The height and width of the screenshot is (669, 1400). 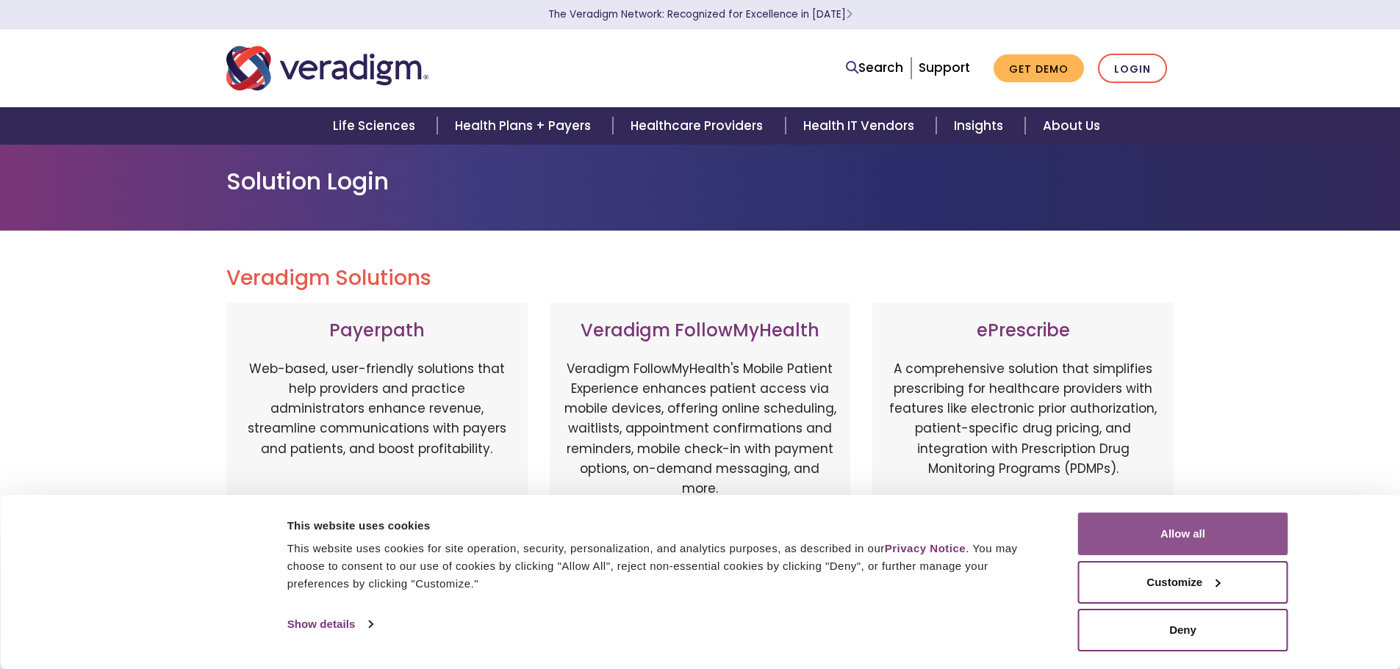 I want to click on h1: Solution Login, so click(x=700, y=181).